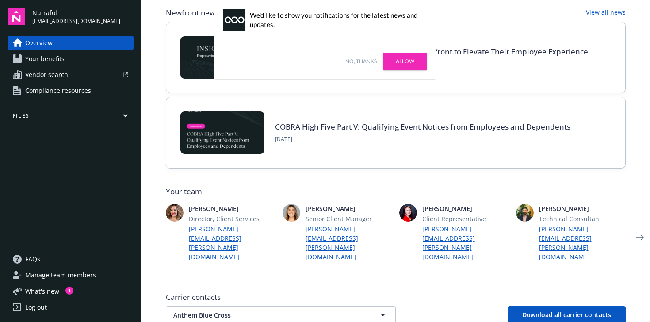  Describe the element at coordinates (222, 133) in the screenshot. I see `a: BLOG-Card Image - Compliance - COBRA High Five Pt 5 - 09-11-25.jpg` at that location.